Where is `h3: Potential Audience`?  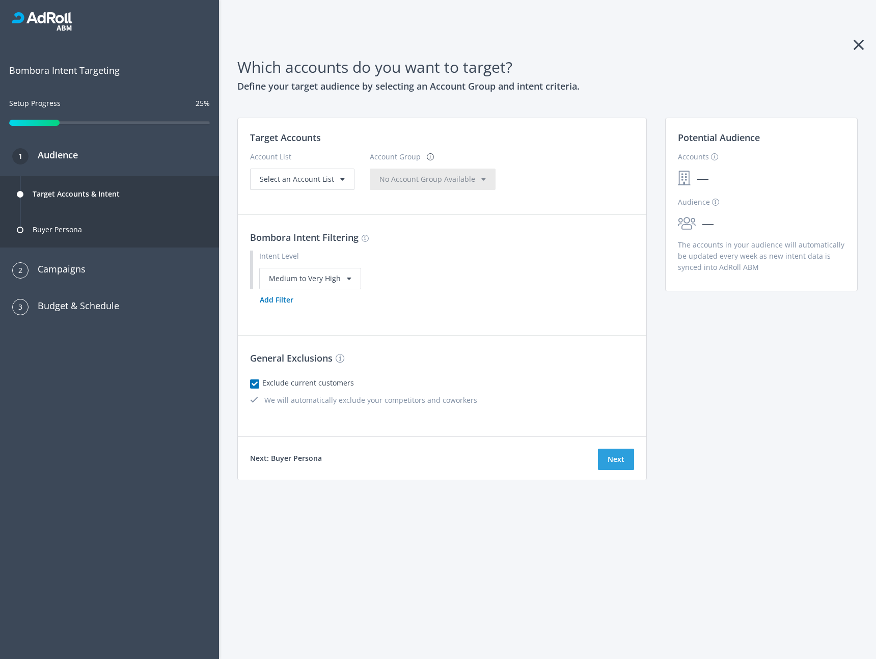 h3: Potential Audience is located at coordinates (762, 141).